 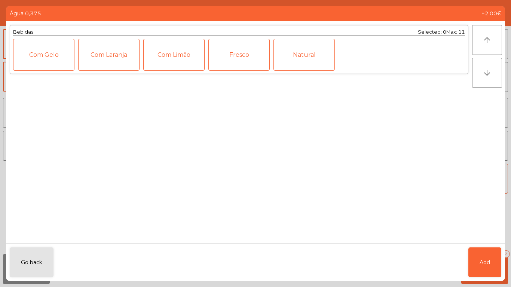 What do you see at coordinates (487, 40) in the screenshot?
I see `button: arrow_upward` at bounding box center [487, 40].